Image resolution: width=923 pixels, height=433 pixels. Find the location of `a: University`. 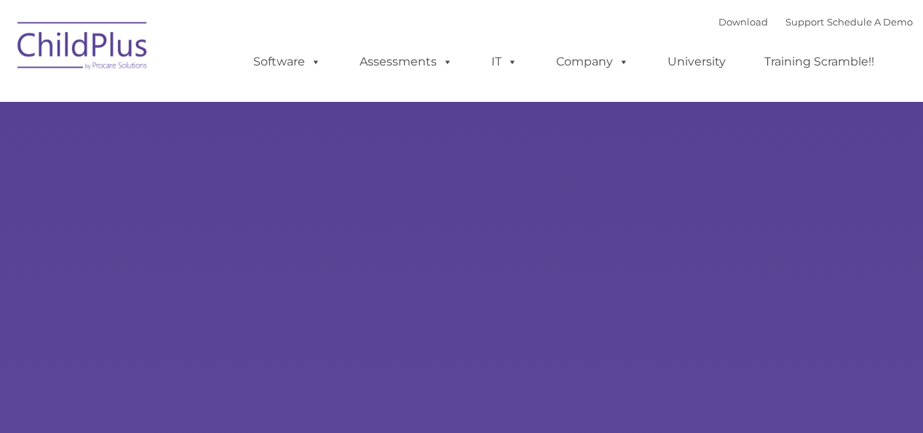

a: University is located at coordinates (697, 62).